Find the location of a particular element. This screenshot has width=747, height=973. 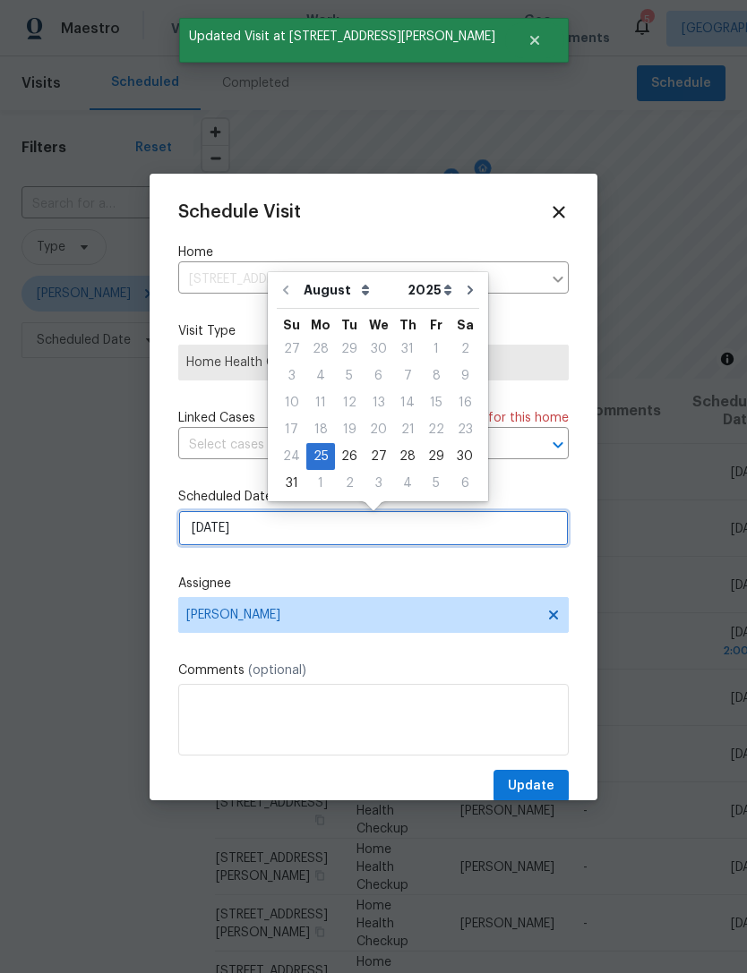

div: Tue Aug 05 2025 is located at coordinates (349, 376).